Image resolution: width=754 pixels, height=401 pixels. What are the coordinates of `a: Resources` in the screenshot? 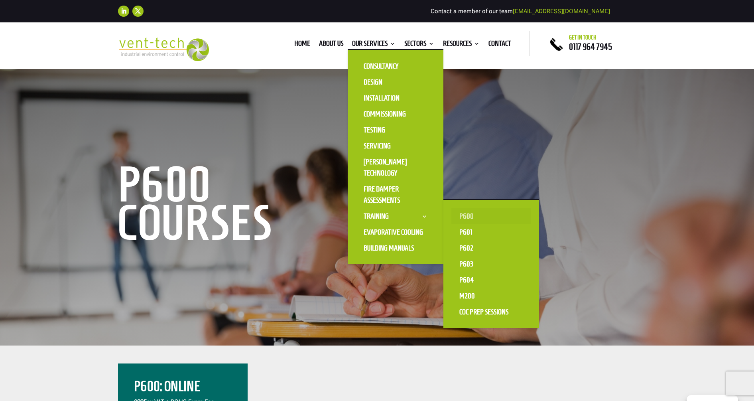 It's located at (461, 45).